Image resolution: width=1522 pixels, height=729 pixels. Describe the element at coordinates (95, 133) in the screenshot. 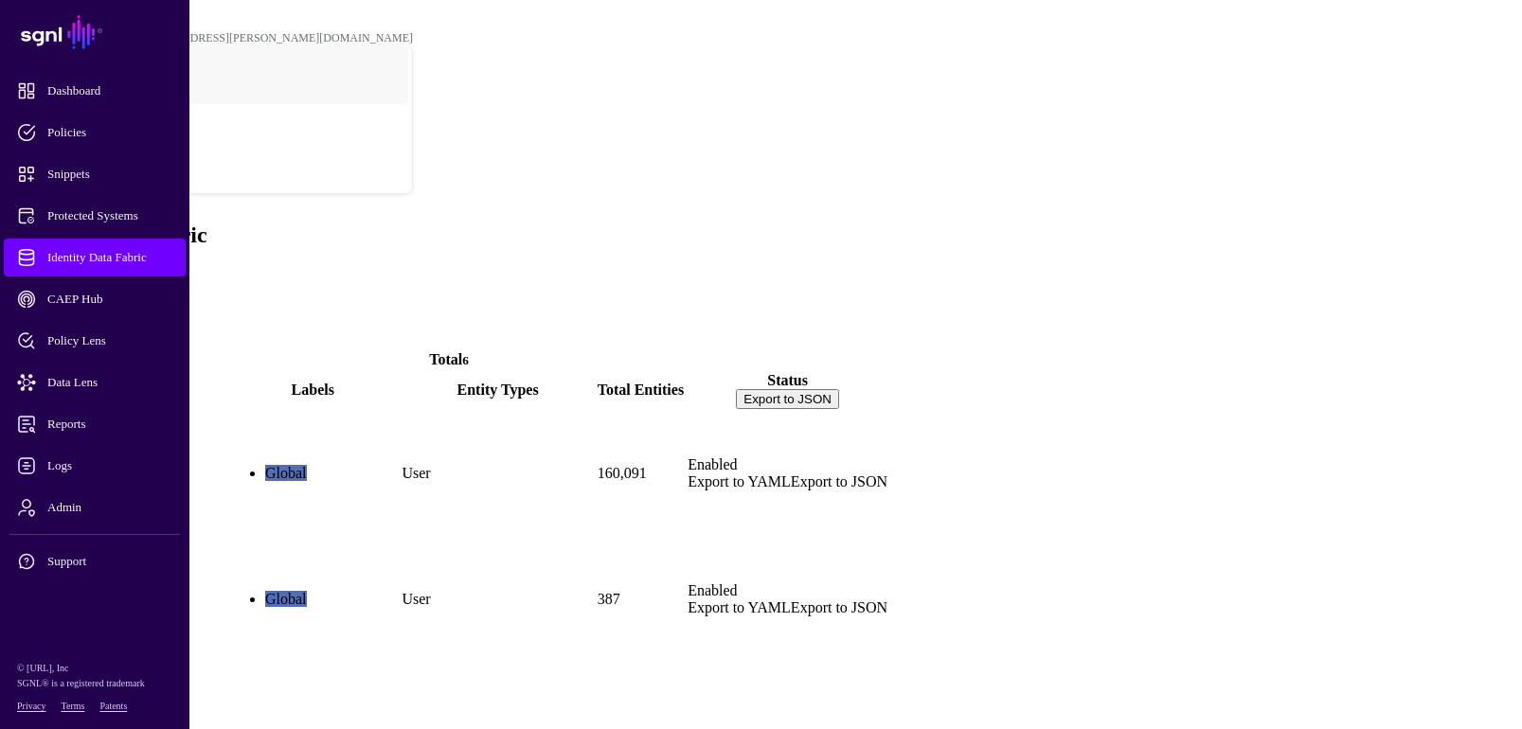

I see `a: Policies` at that location.